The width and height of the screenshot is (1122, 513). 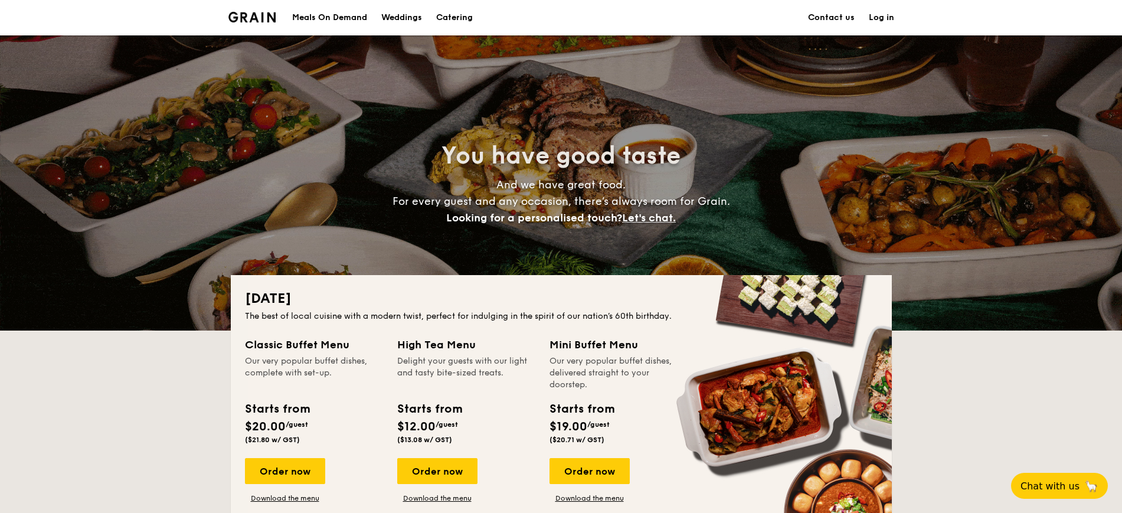 What do you see at coordinates (272, 440) in the screenshot?
I see `span: ($21.80 w/ GST)` at bounding box center [272, 440].